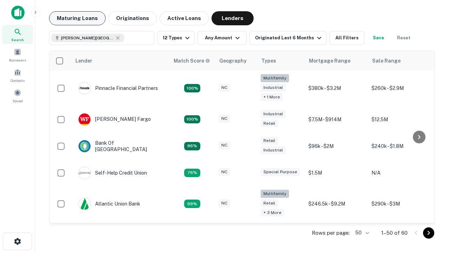 The height and width of the screenshot is (253, 449). Describe the element at coordinates (77, 18) in the screenshot. I see `button: Maturing Loans` at that location.